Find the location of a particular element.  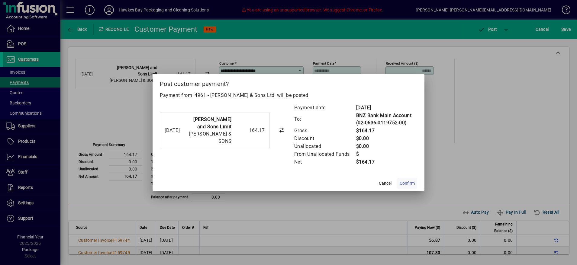

span: Confirm is located at coordinates (407, 183).